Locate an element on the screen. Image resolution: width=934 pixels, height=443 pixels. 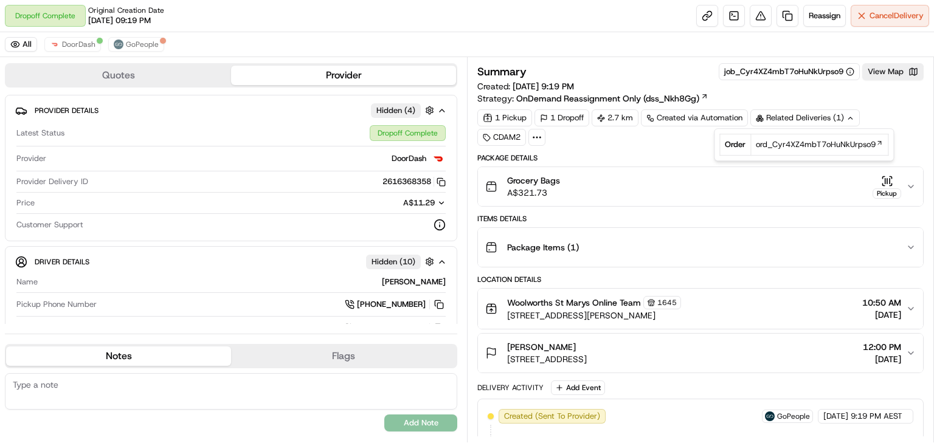
span: Provider Details is located at coordinates (66, 111).